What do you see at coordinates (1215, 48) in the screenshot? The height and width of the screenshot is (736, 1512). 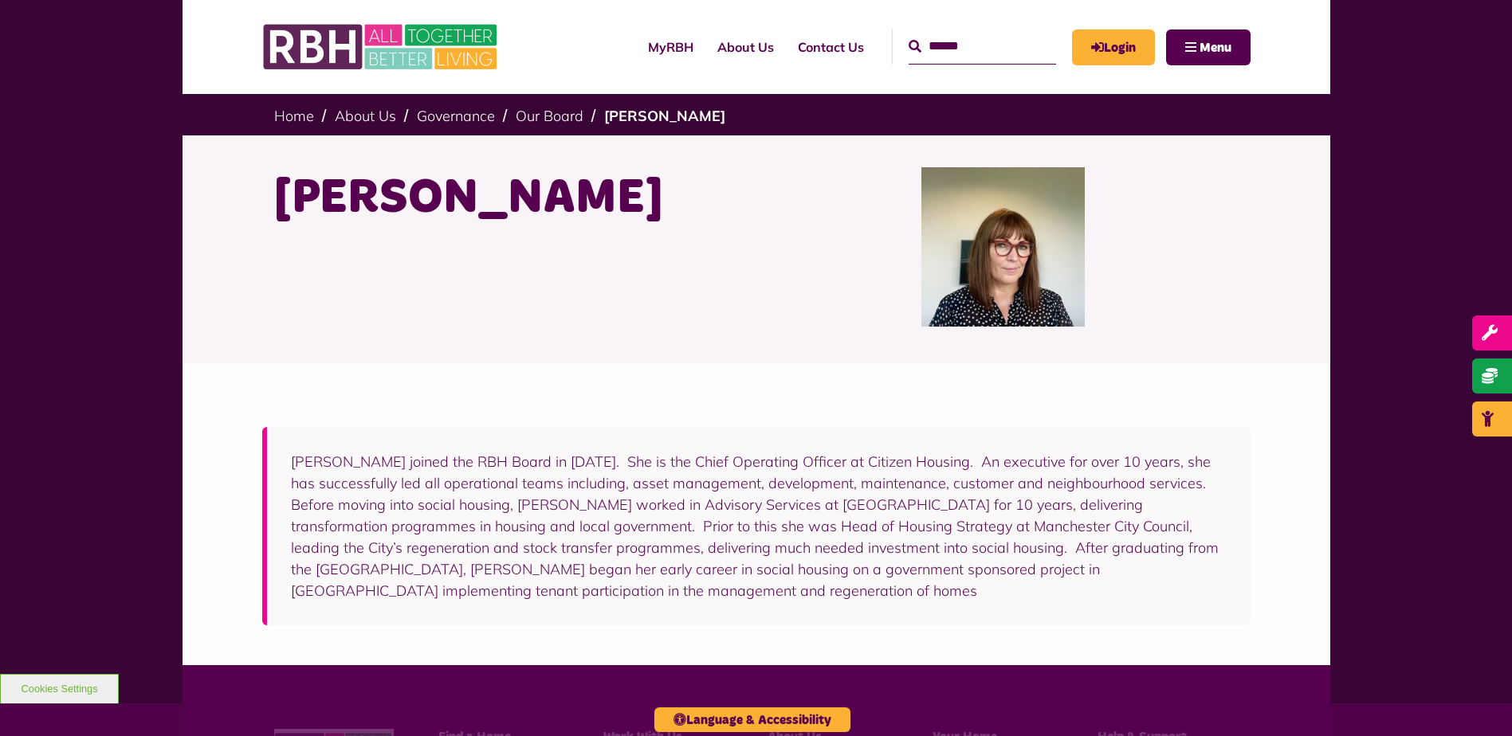 I see `span: Menu` at bounding box center [1215, 48].